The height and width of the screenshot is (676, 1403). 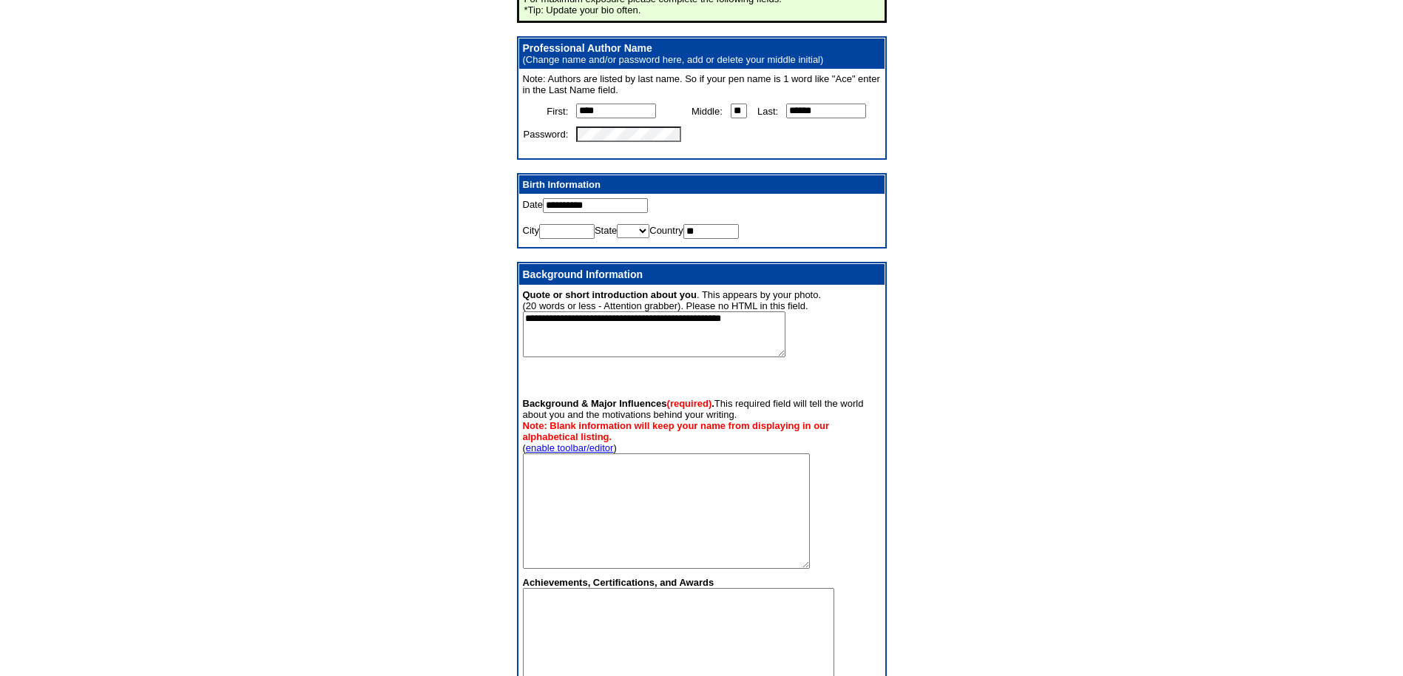 What do you see at coordinates (768, 111) in the screenshot?
I see `font: Last:` at bounding box center [768, 111].